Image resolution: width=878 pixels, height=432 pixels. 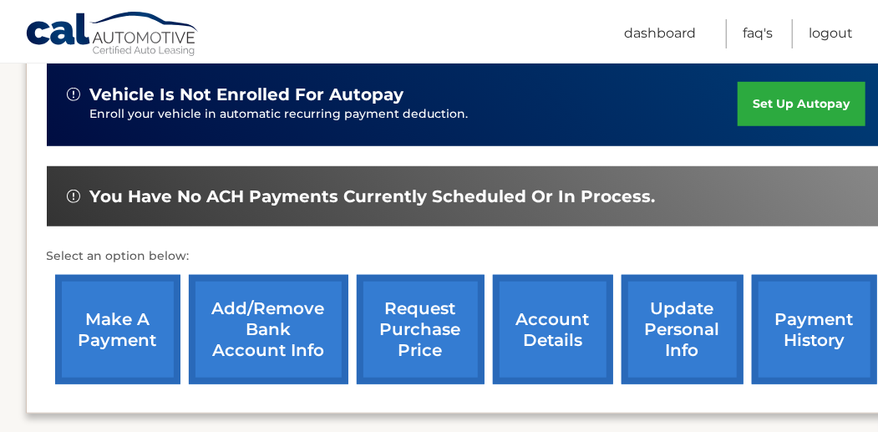 I want to click on span: You have no ACH payments currently scheduled or in process., so click(x=373, y=196).